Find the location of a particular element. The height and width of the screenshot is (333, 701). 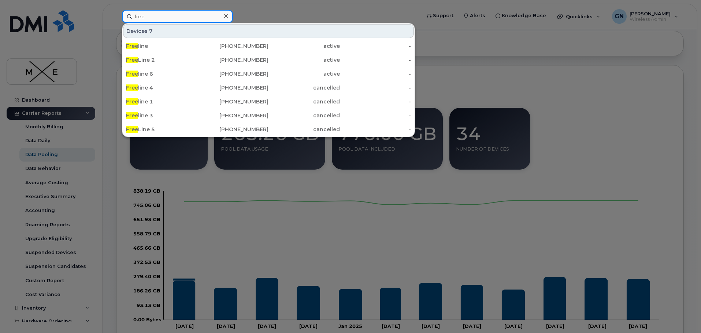

input: Find something... is located at coordinates (177, 16).